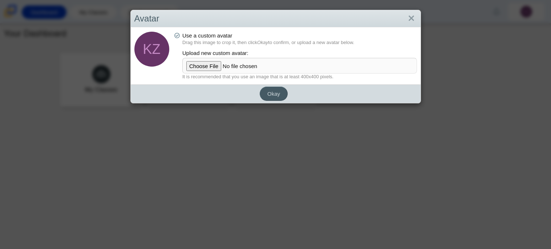  I want to click on span: KZ, so click(152, 49).